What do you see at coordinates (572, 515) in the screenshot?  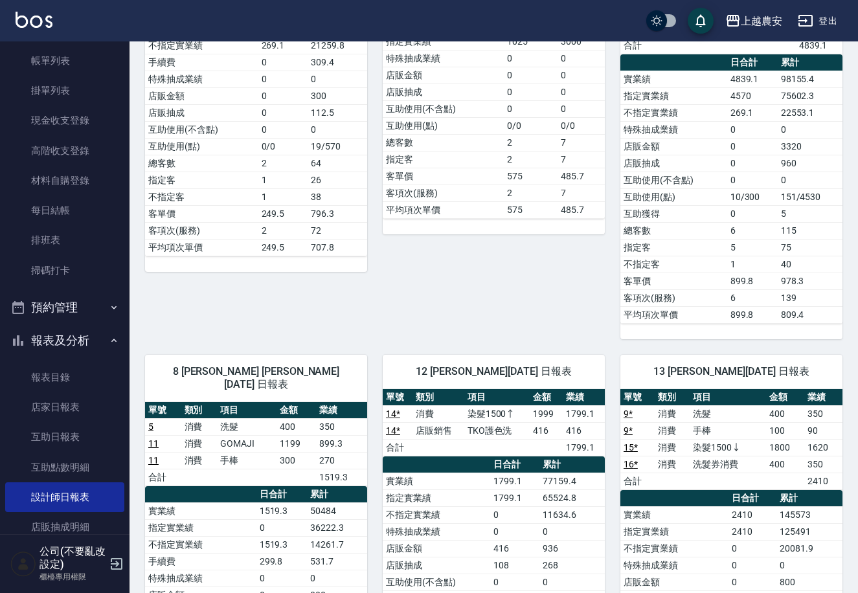 I see `td: 11634.6` at bounding box center [572, 515].